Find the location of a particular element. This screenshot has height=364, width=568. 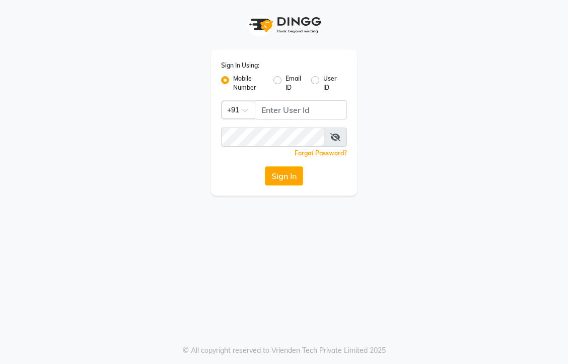

button: Sign In is located at coordinates (284, 176).